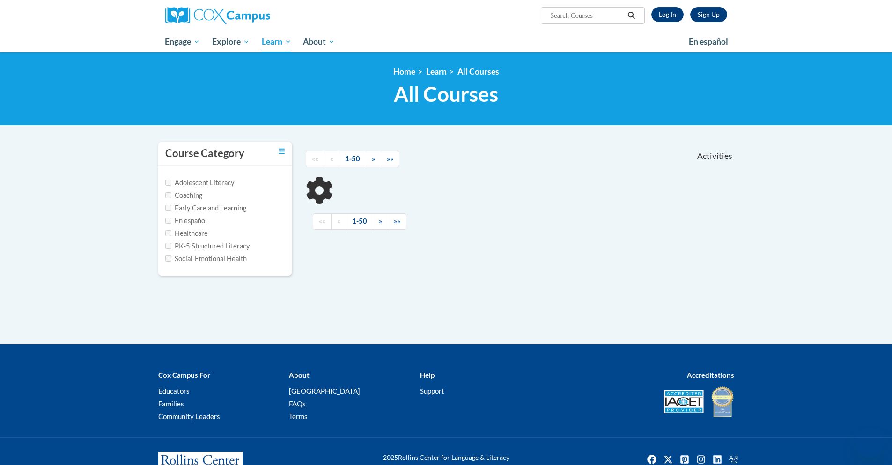 The height and width of the screenshot is (465, 892). I want to click on a: Engage, so click(183, 42).